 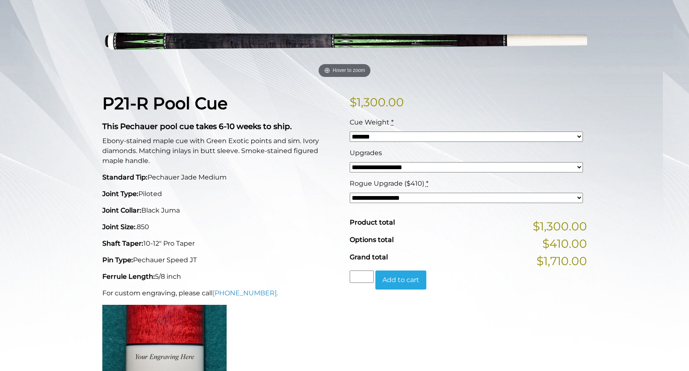 I want to click on strong: Joint Size:, so click(x=119, y=227).